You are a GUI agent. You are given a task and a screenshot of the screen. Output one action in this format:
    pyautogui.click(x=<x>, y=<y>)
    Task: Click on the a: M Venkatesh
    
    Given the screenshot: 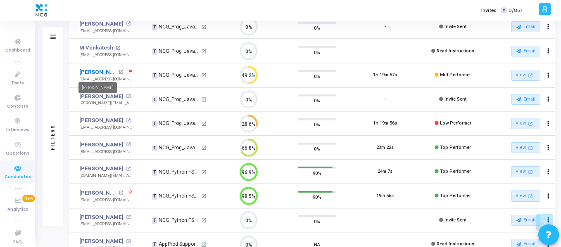 What is the action you would take?
    pyautogui.click(x=96, y=48)
    